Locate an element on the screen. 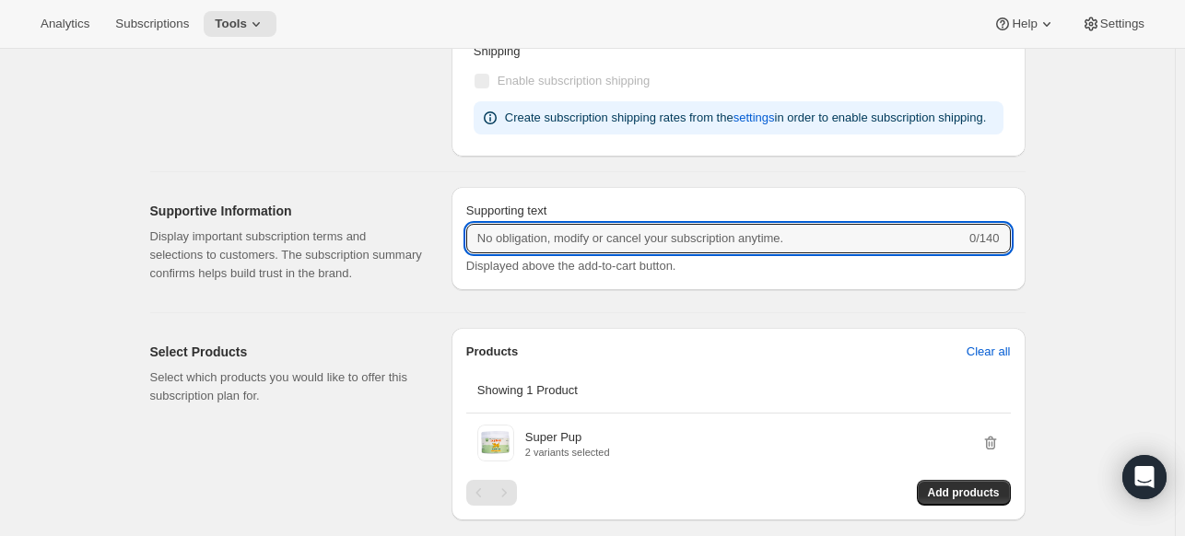 The image size is (1185, 536). p: 2 variants selected is located at coordinates (568, 453).